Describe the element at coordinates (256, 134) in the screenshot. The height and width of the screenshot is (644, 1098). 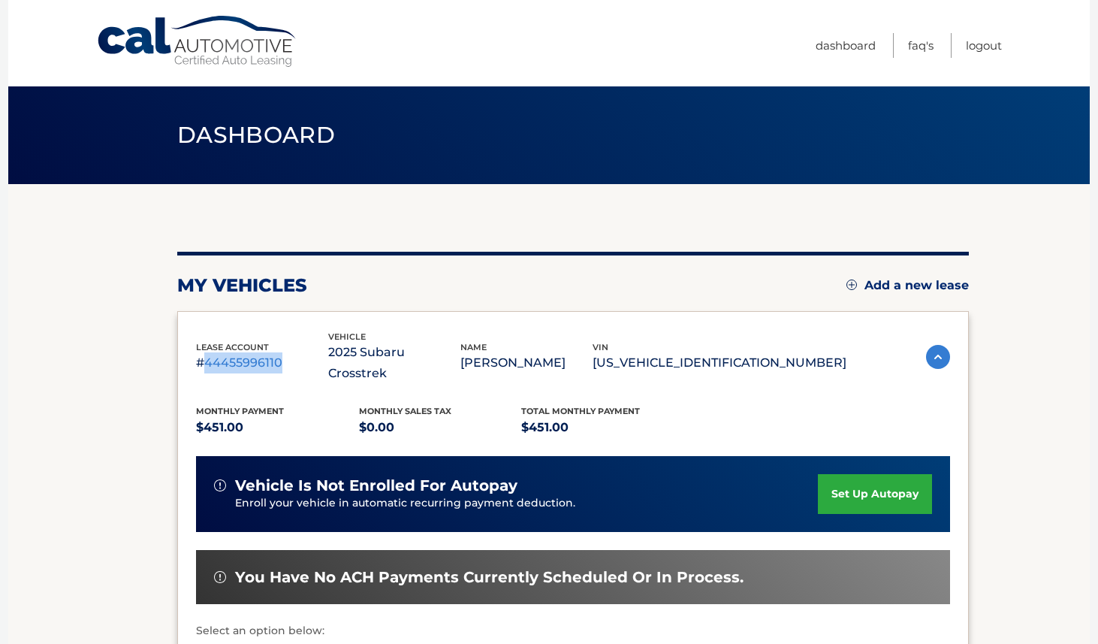
I see `span: Dashboard` at that location.